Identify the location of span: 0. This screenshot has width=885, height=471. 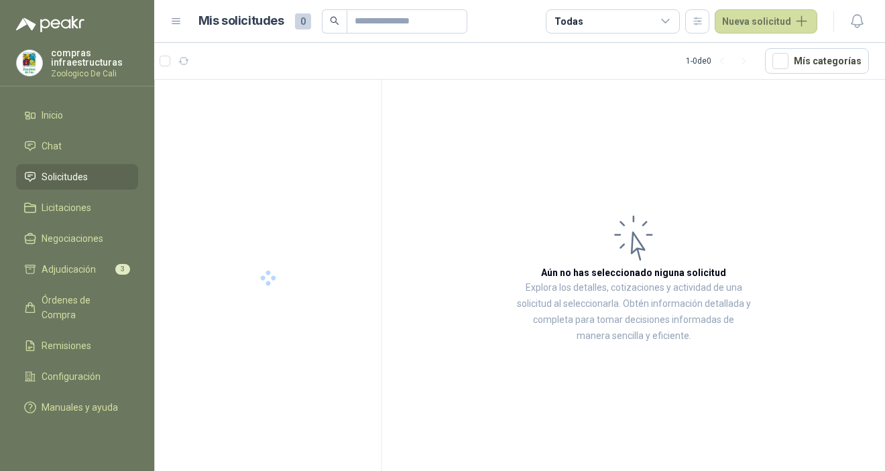
(303, 21).